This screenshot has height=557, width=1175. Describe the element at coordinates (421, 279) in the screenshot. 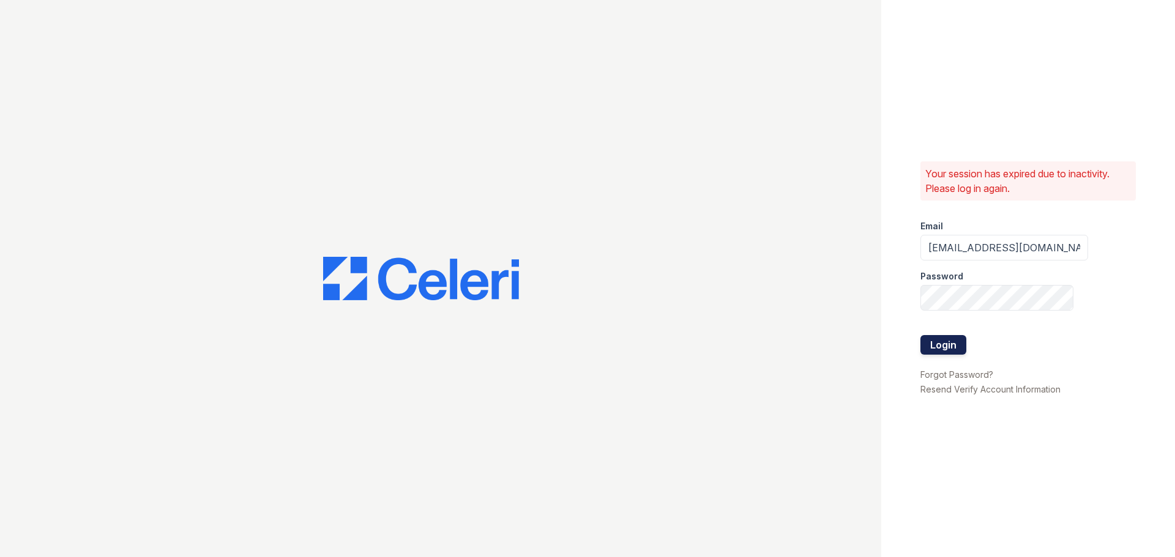

I see `img: CE_Logo_Blue-a8612792a0a2168367f1c8372b55b34899dd931a85d93a1a3d3e32e68fde9ad4.png` at that location.